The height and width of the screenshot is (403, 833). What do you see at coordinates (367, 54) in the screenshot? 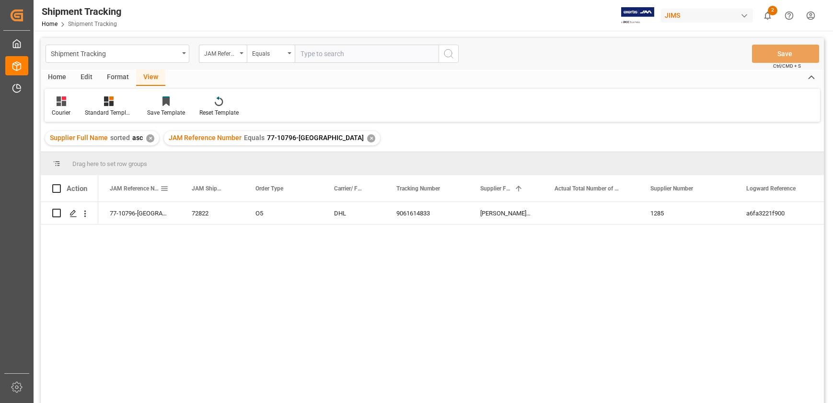
I see `input: Type to search` at bounding box center [367, 54].